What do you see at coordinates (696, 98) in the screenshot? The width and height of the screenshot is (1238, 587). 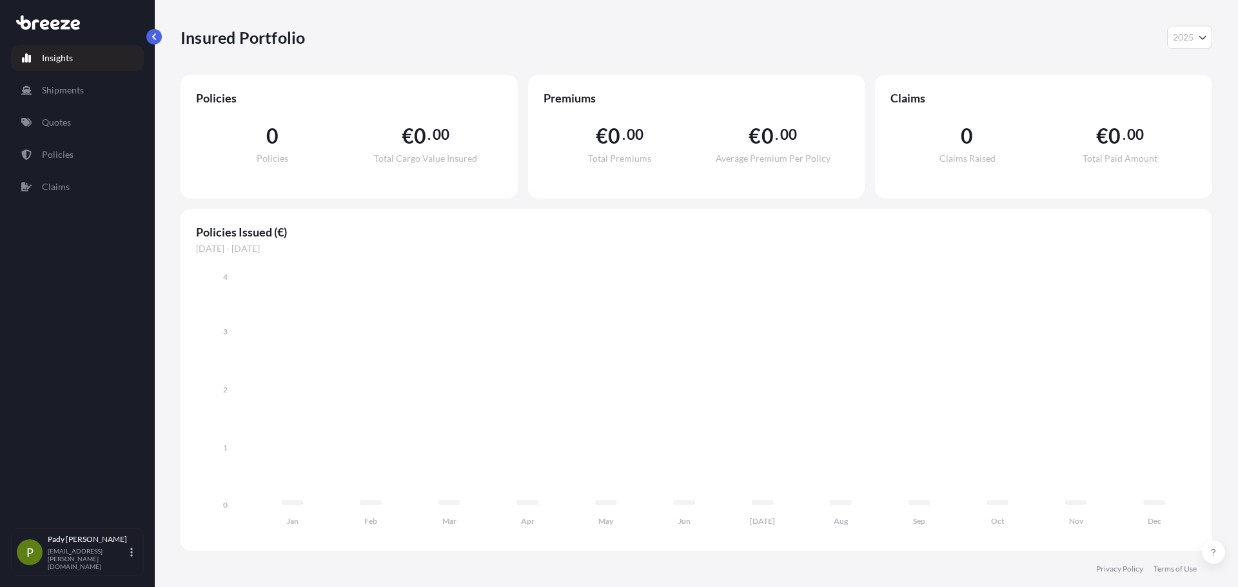 I see `span: Premiums` at bounding box center [696, 98].